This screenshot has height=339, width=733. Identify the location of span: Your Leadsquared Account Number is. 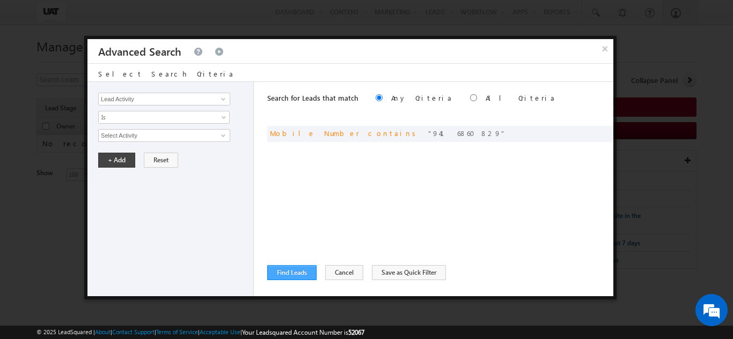
(303, 333).